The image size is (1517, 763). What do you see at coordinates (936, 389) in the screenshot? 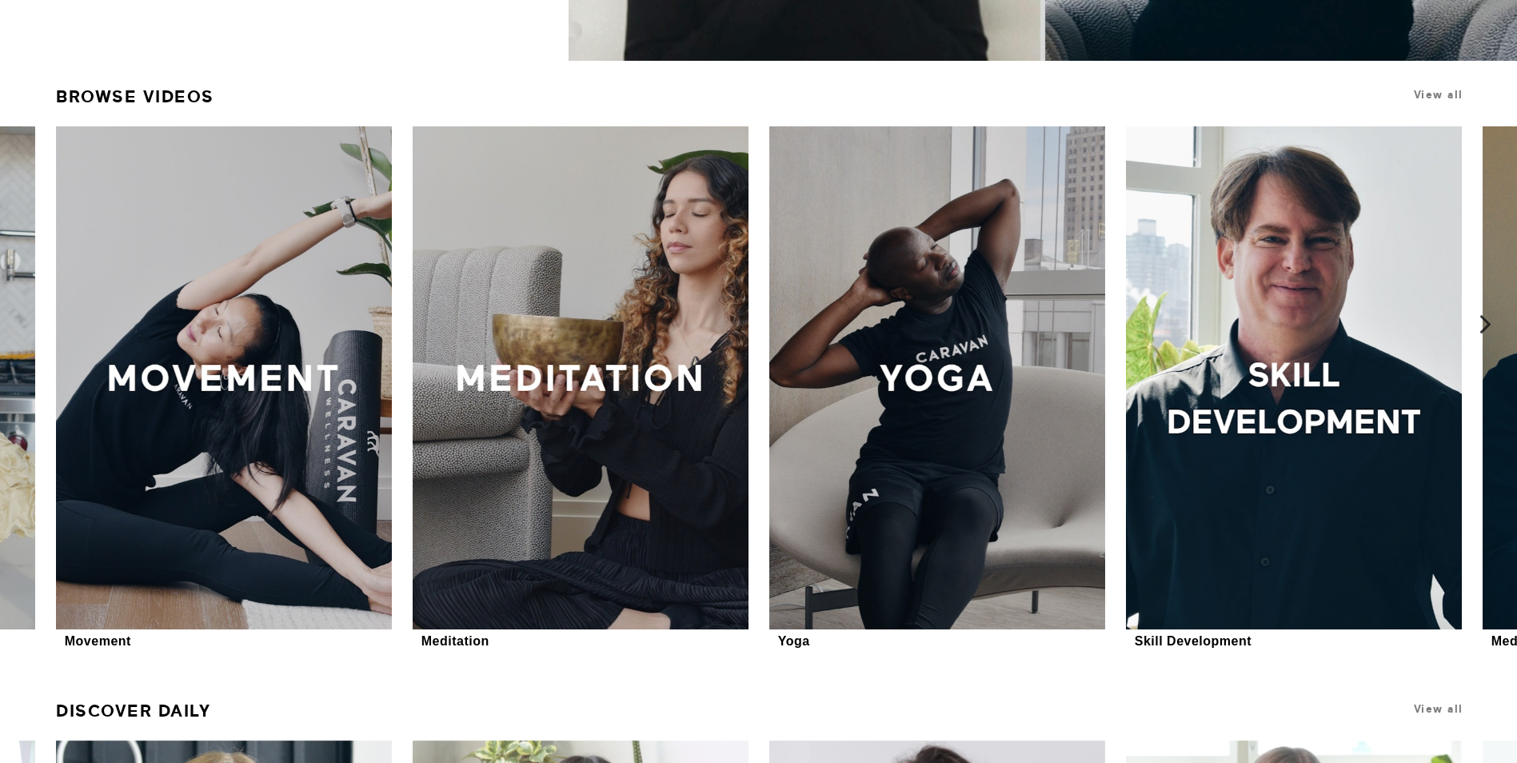
I see `a: YogaYoga` at bounding box center [936, 389].